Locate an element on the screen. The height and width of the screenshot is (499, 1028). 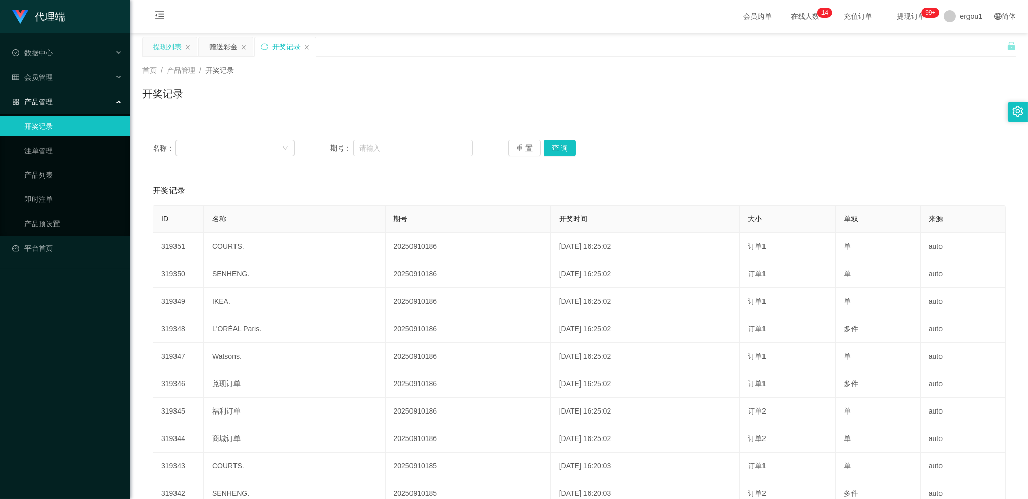
a: 开奖记录 is located at coordinates (73, 126).